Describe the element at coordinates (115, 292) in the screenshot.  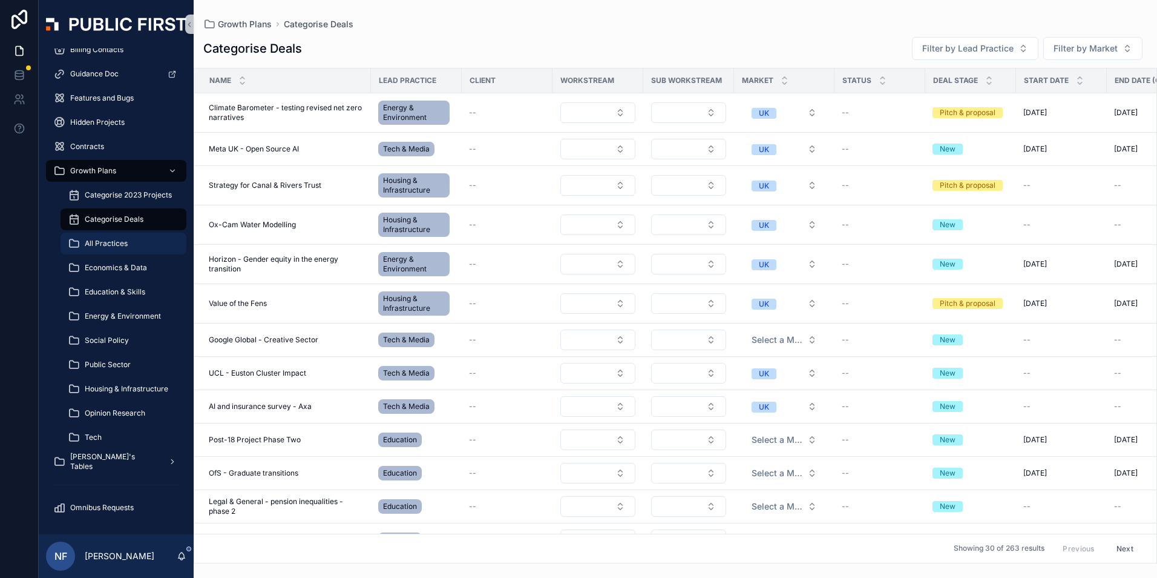
I see `span: Education & Skills` at that location.